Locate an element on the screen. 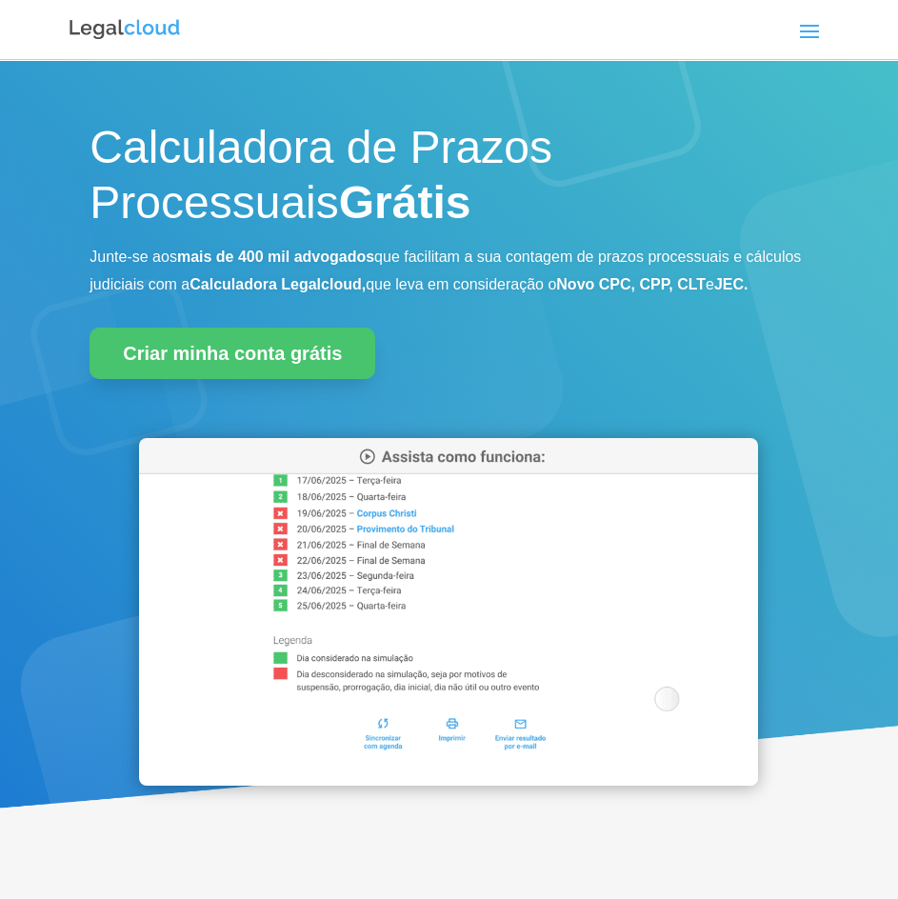 The width and height of the screenshot is (898, 899). strong: Grátis is located at coordinates (405, 202).